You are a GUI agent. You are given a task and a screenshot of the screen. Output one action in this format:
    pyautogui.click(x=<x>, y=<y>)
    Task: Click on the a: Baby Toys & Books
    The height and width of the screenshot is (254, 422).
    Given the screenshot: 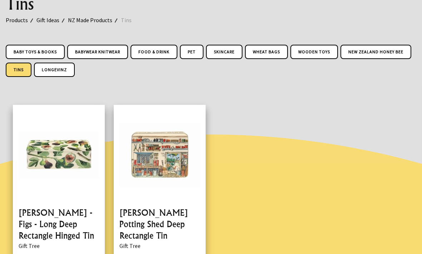 What is the action you would take?
    pyautogui.click(x=35, y=52)
    